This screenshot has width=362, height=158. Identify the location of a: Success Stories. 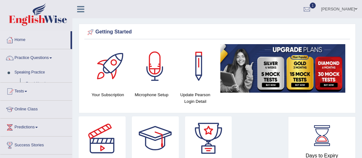
(36, 144).